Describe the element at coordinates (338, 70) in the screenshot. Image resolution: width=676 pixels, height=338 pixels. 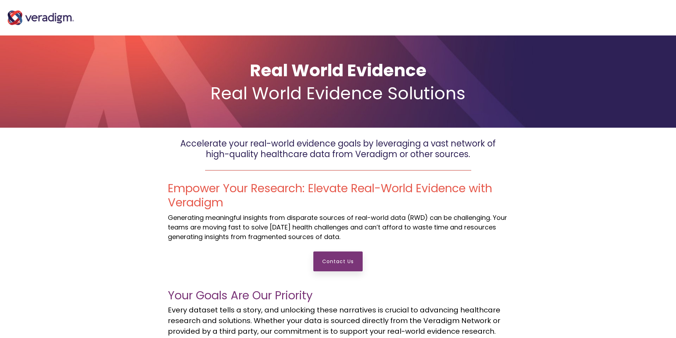
I see `span: Real World Evidence` at that location.